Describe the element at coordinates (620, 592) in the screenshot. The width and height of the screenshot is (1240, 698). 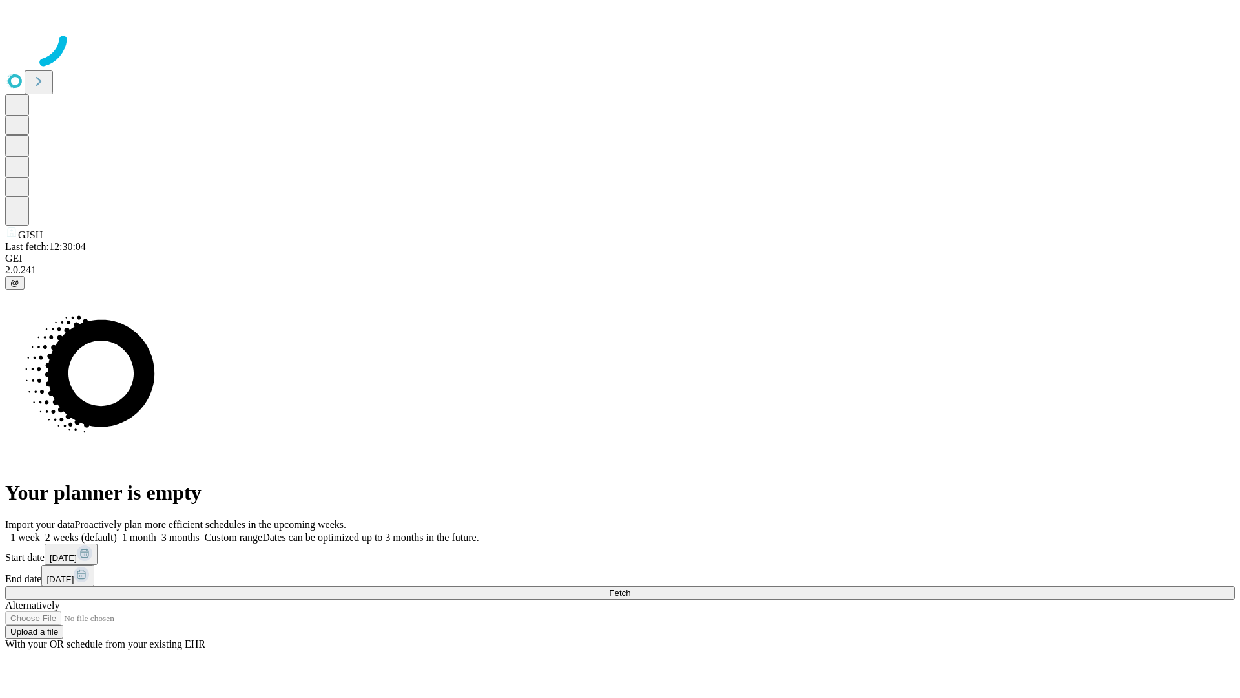
I see `span: Fetch` at that location.